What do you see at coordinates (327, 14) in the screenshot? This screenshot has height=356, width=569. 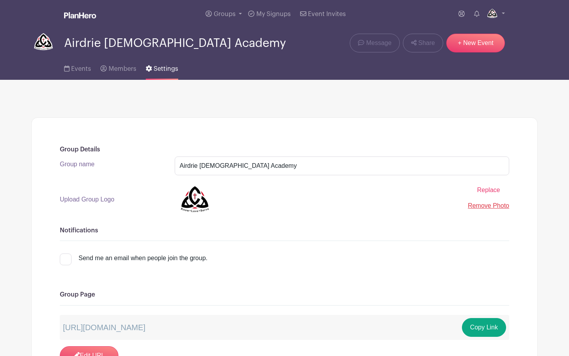 I see `span: Event Invites` at bounding box center [327, 14].